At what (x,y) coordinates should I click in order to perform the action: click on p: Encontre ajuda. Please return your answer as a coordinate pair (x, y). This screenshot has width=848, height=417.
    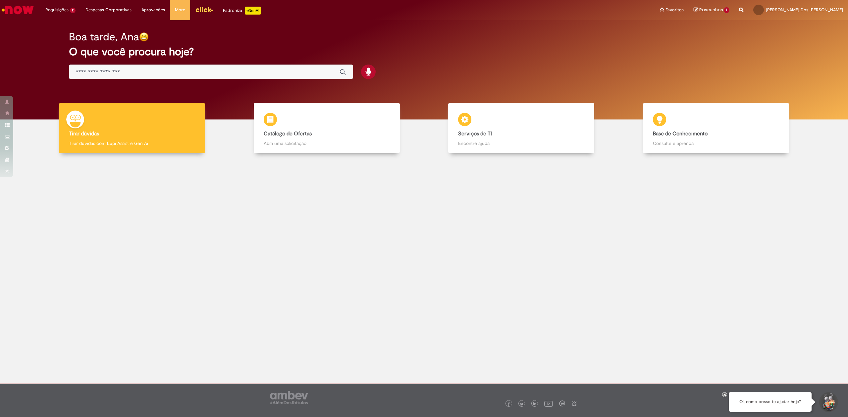
    Looking at the image, I should click on (521, 143).